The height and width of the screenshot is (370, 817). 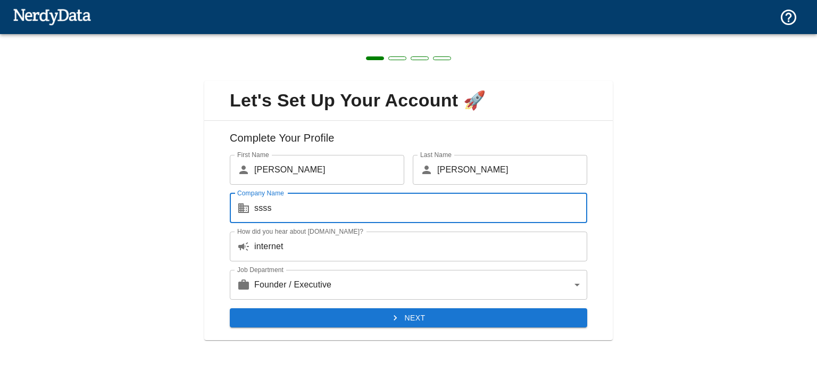 What do you see at coordinates (253, 154) in the screenshot?
I see `label: First Name` at bounding box center [253, 154].